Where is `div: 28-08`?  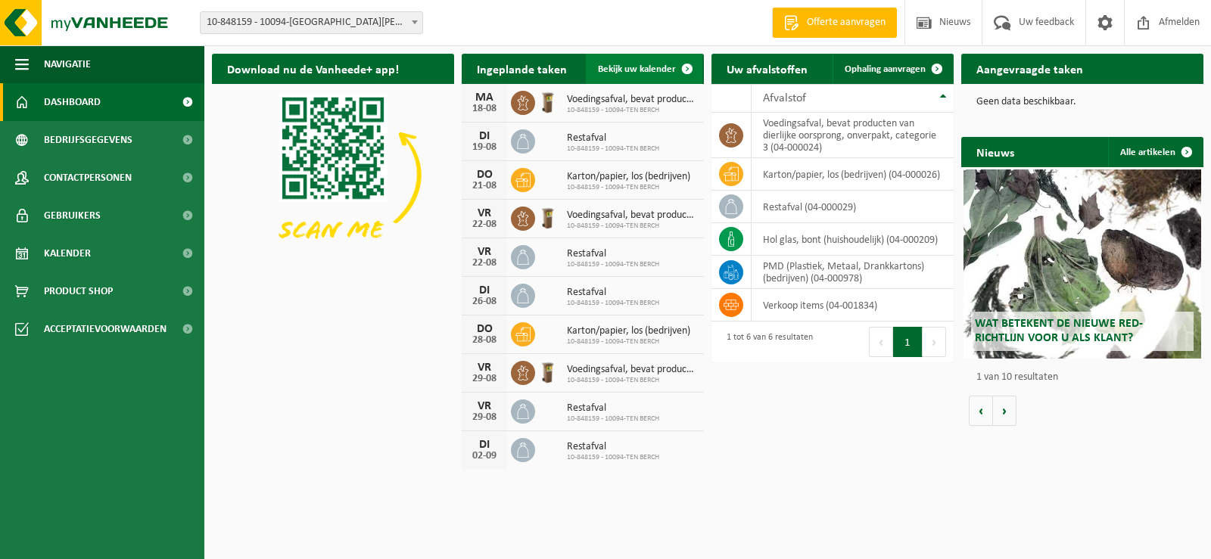
div: 28-08 is located at coordinates (484, 341).